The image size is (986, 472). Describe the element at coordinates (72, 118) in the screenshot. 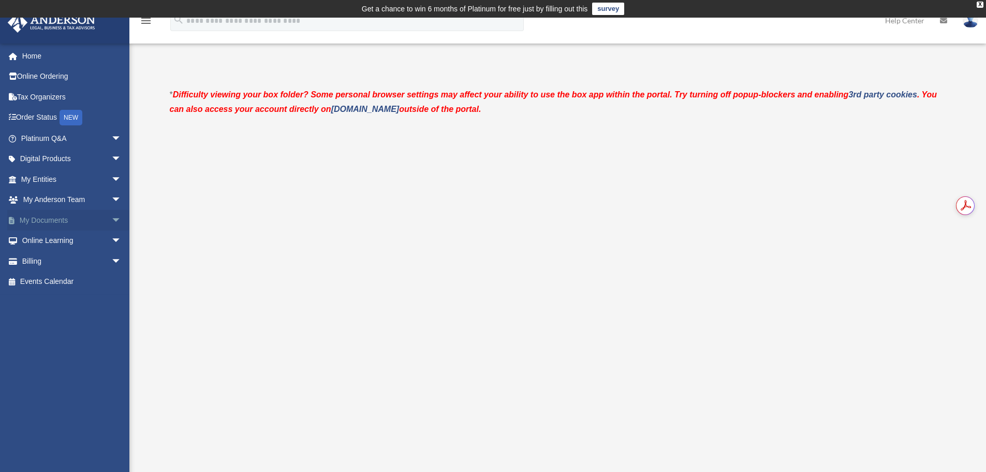

I see `a: Order StatusNEW` at that location.